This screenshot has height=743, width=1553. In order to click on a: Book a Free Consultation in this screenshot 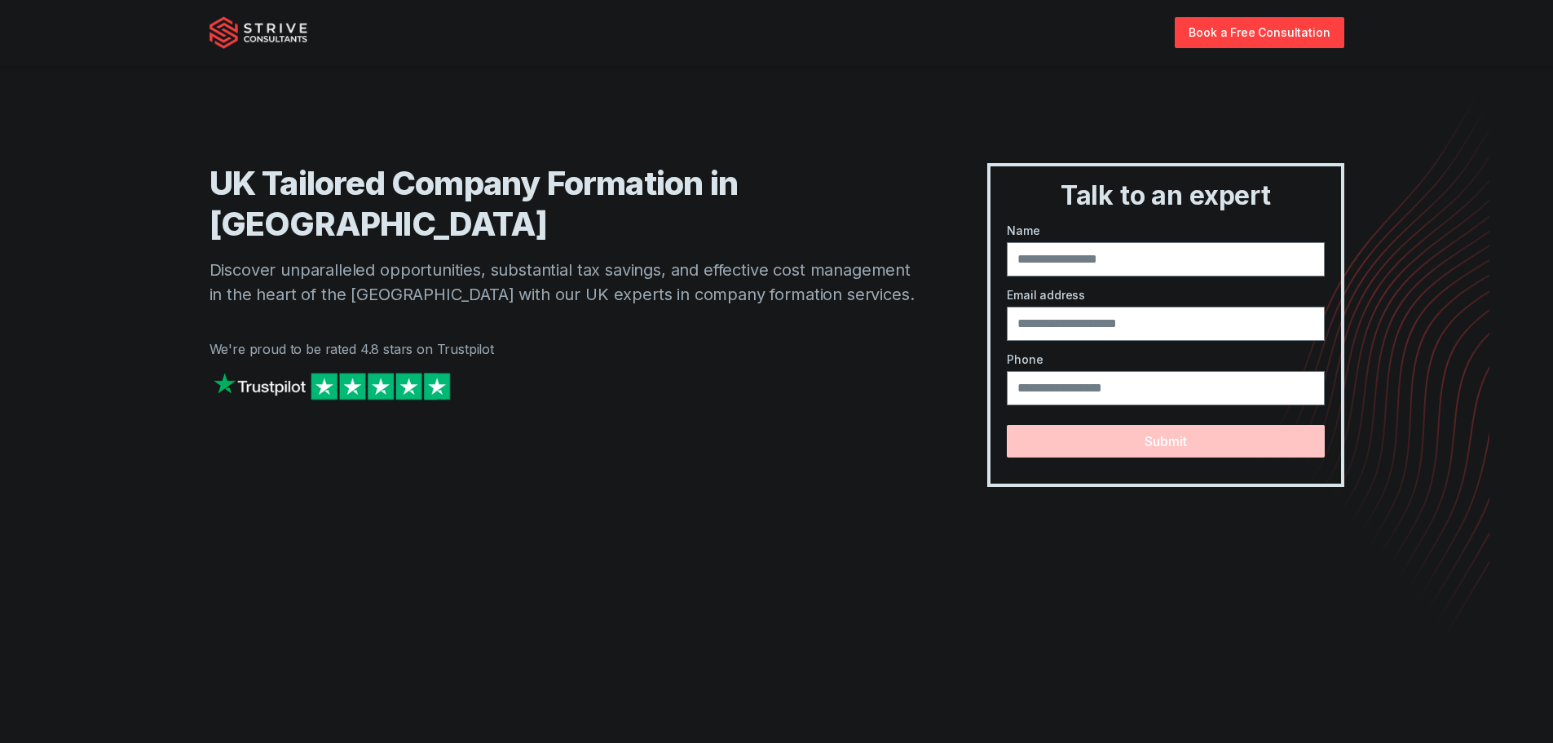, I will do `click(1259, 32)`.